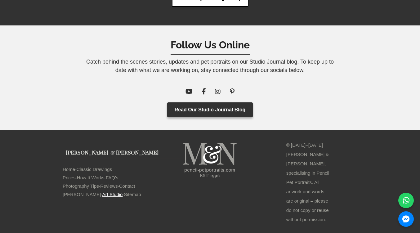 The height and width of the screenshot is (233, 420). What do you see at coordinates (113, 194) in the screenshot?
I see `a: Art Studio` at bounding box center [113, 194].